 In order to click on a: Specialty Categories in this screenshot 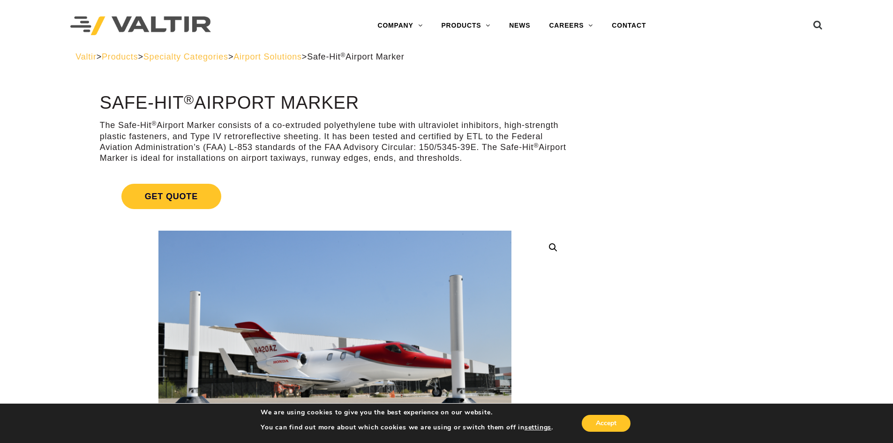, I will do `click(186, 57)`.